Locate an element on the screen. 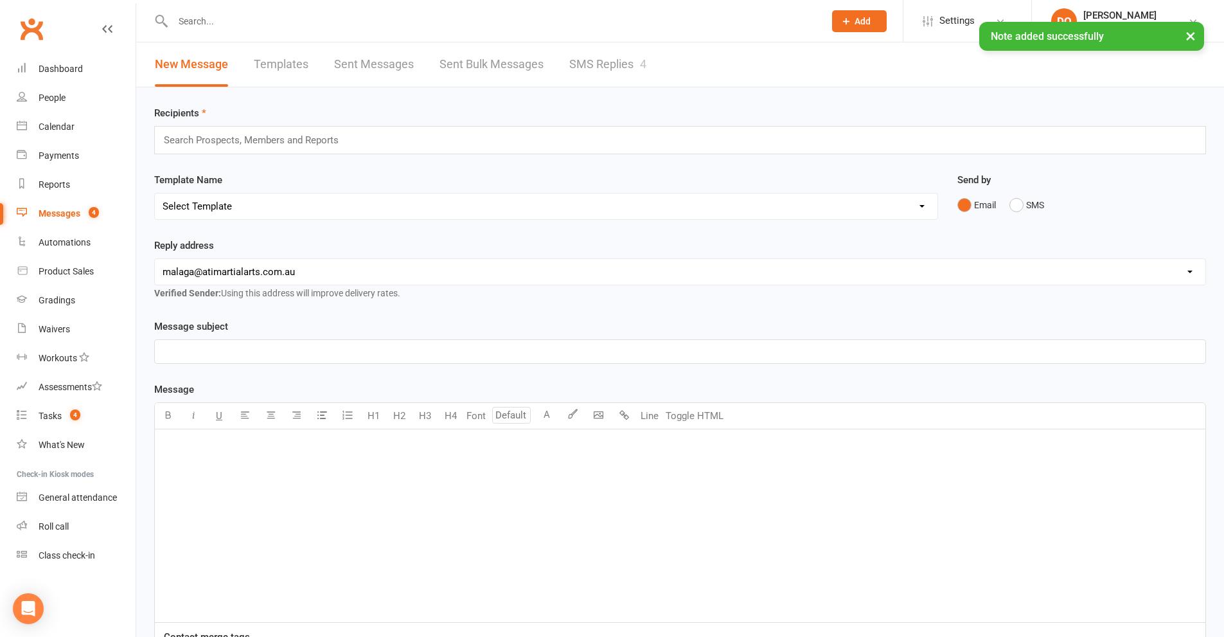  input: Search Prospects, Members and Reports is located at coordinates (256, 140).